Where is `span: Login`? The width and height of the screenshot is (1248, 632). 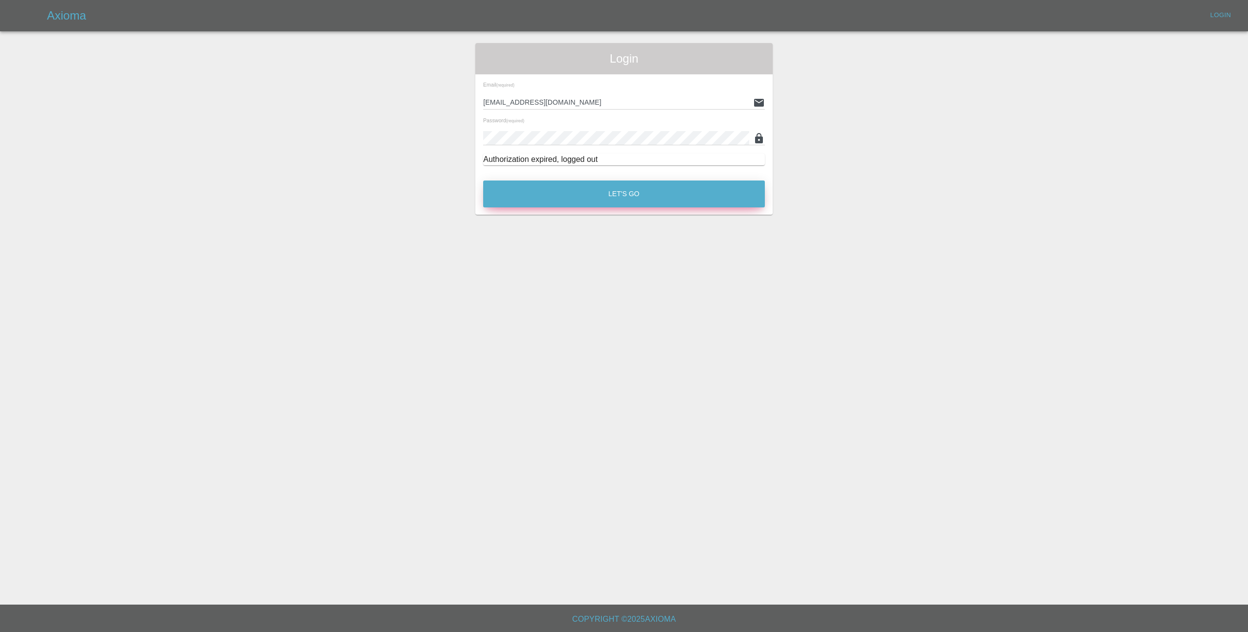 span: Login is located at coordinates (624, 59).